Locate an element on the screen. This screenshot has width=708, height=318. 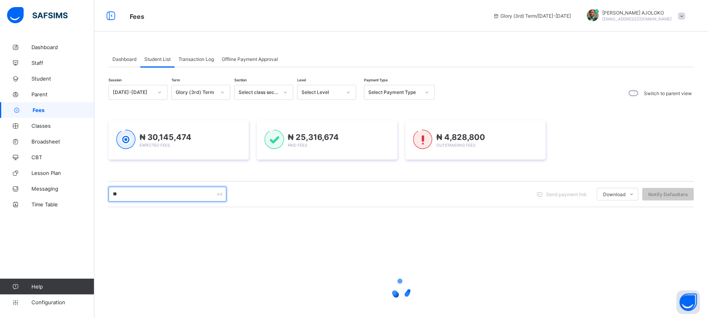
span: Payment Type is located at coordinates (376, 80).